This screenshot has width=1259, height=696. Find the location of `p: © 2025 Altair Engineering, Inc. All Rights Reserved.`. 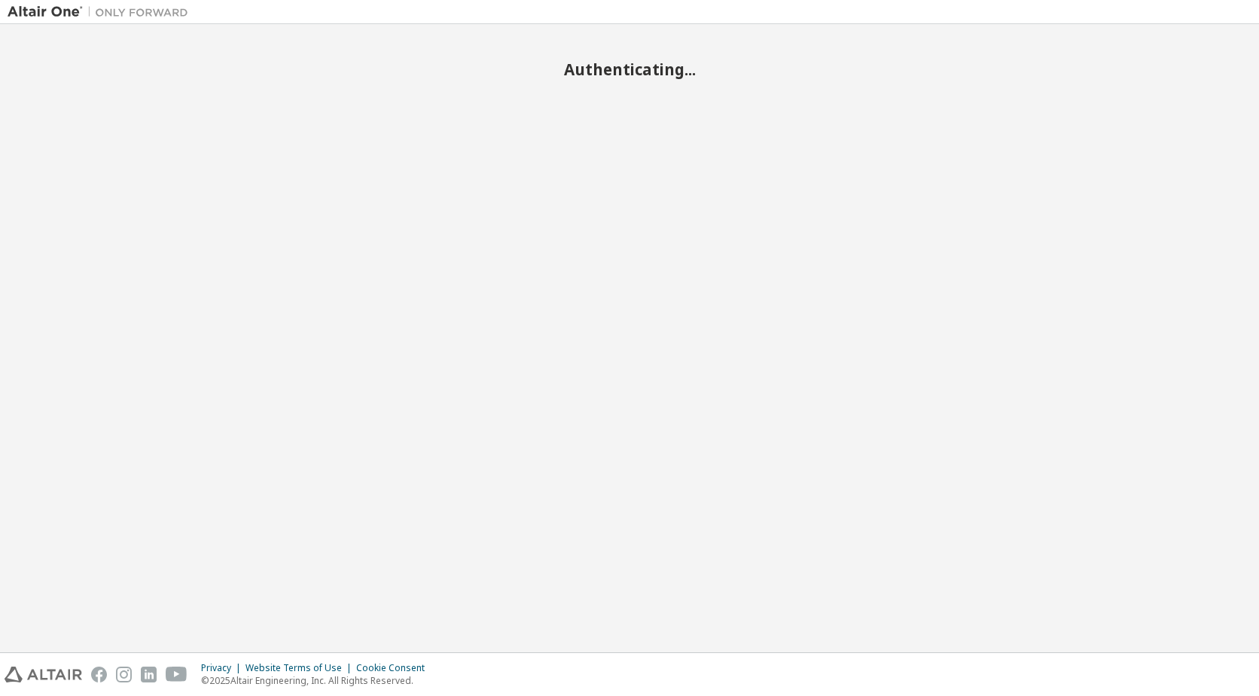

p: © 2025 Altair Engineering, Inc. All Rights Reserved. is located at coordinates (317, 680).